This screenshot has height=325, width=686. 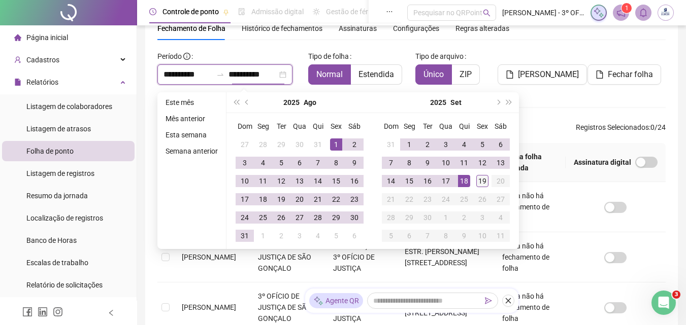 What do you see at coordinates (464, 200) in the screenshot?
I see `div: 25` at bounding box center [464, 200].